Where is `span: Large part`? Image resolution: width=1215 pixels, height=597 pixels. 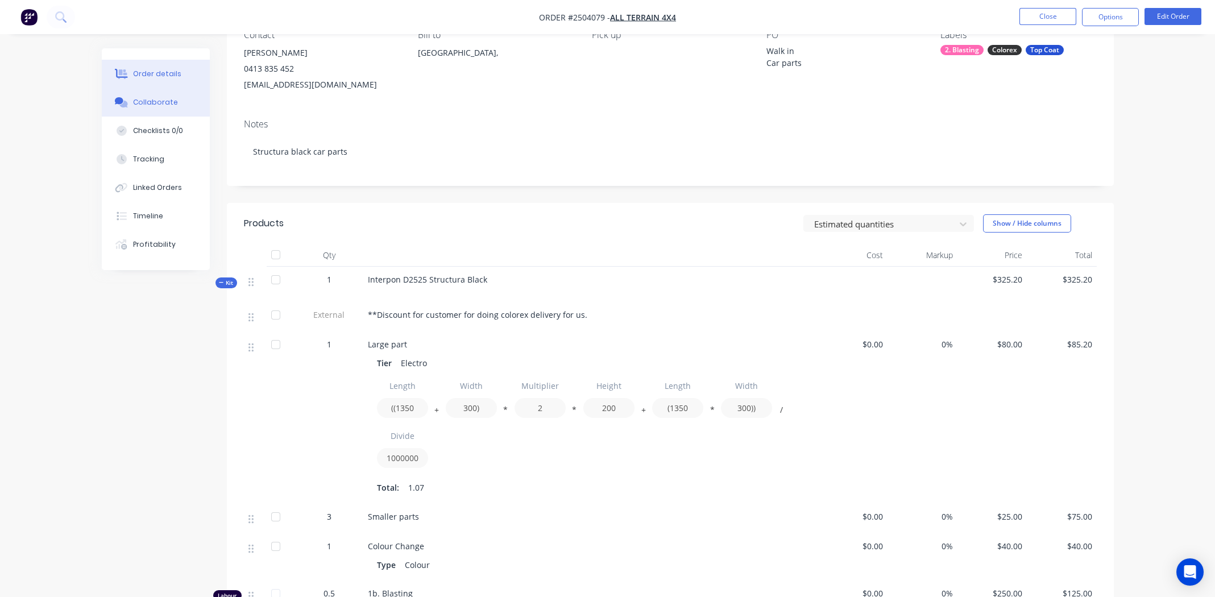
span: Large part is located at coordinates (387, 344).